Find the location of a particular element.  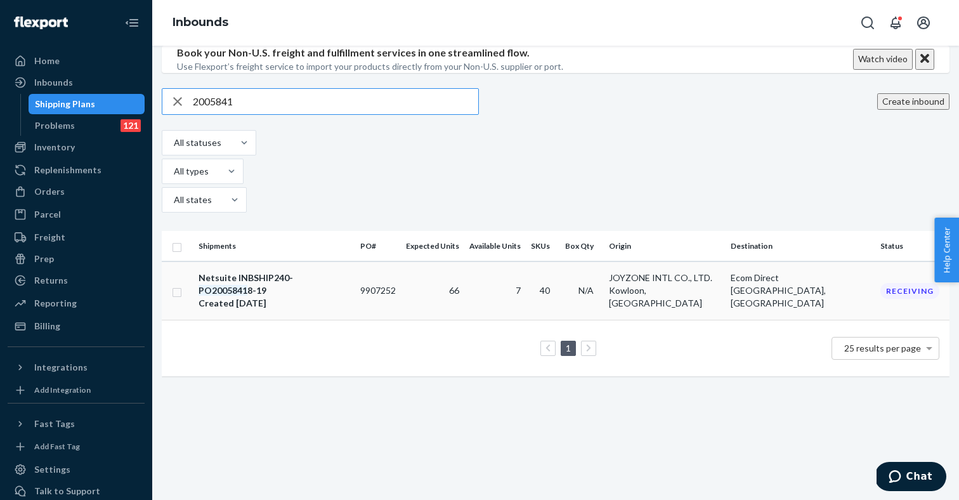

input: All states is located at coordinates (173, 200).